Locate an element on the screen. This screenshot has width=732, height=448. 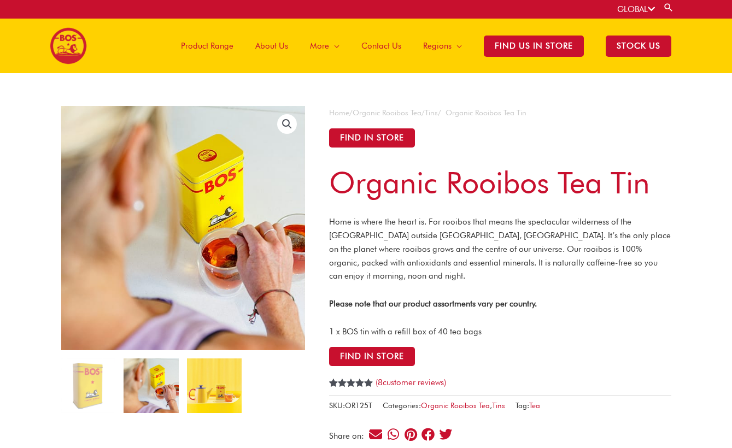
p: Home is where the heart is. For rooibos that means the spectacular wilderness of the [GEOGRAPHIC_... is located at coordinates (500, 249).